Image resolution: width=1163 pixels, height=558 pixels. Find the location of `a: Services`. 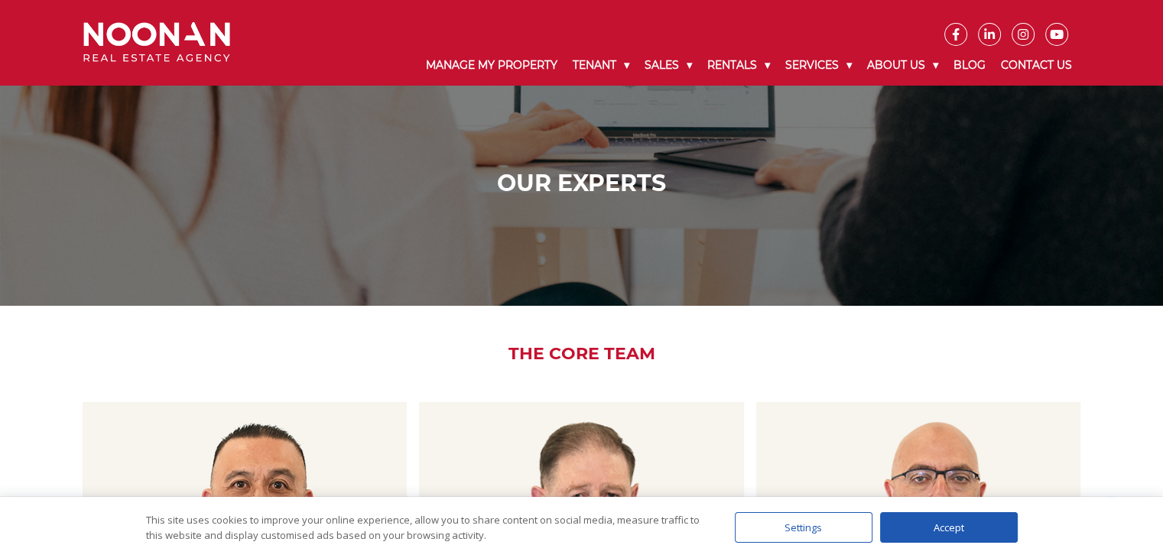

a: Services is located at coordinates (818, 65).